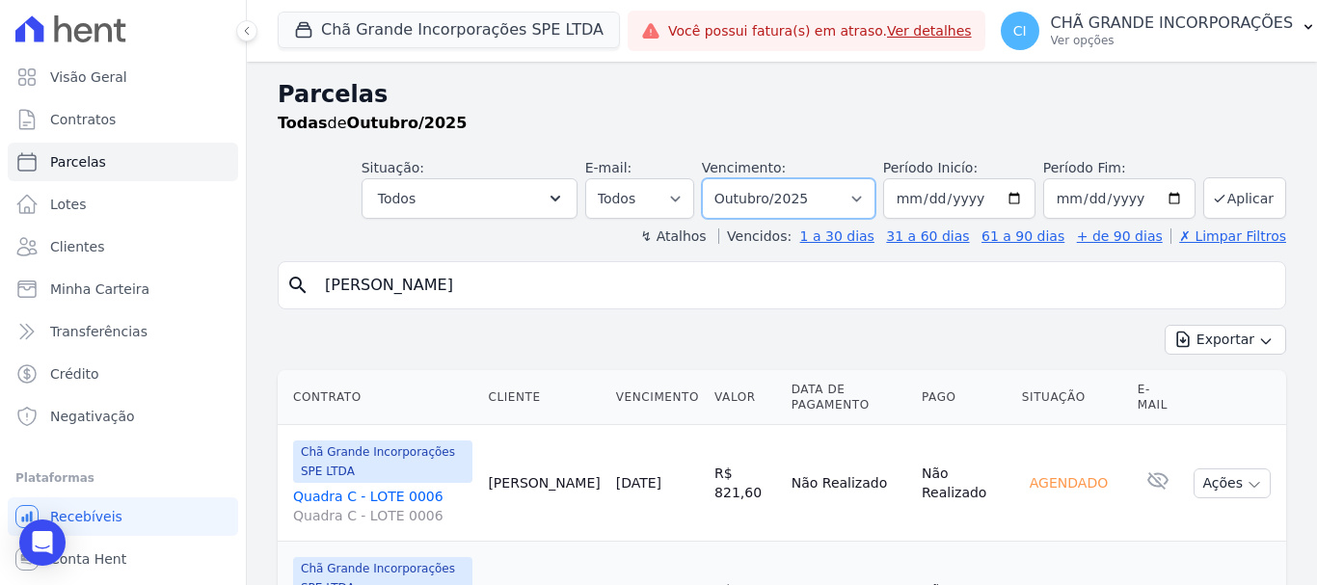 The image size is (1317, 585). What do you see at coordinates (755, 236) in the screenshot?
I see `label: Vencidos:` at bounding box center [755, 236].